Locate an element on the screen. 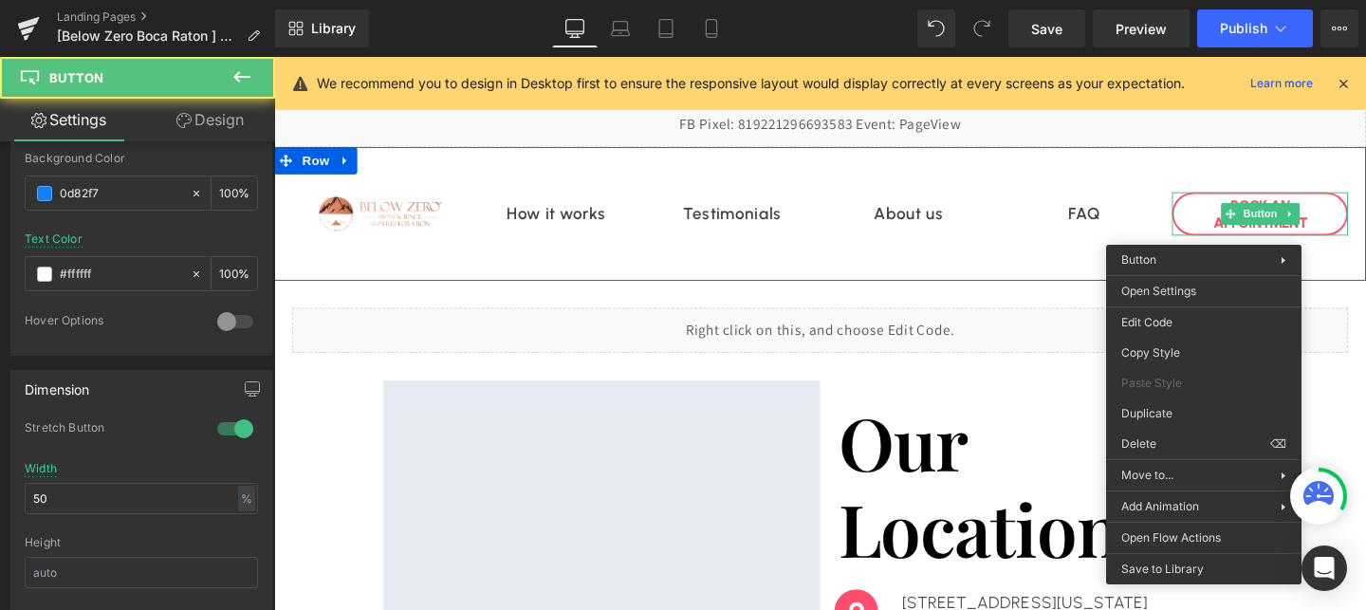 The width and height of the screenshot is (1366, 610). a: Preview is located at coordinates (1141, 28).